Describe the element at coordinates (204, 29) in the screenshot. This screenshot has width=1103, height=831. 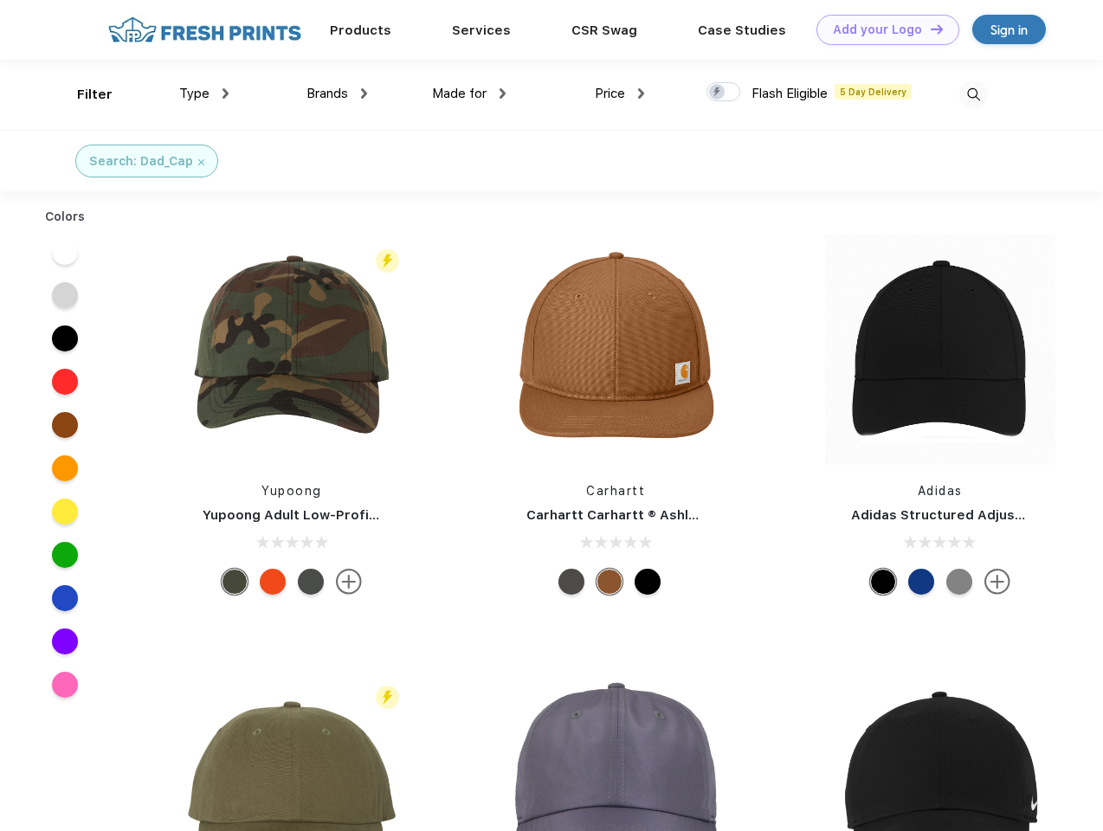
I see `img: fo%20logo%202.webp` at that location.